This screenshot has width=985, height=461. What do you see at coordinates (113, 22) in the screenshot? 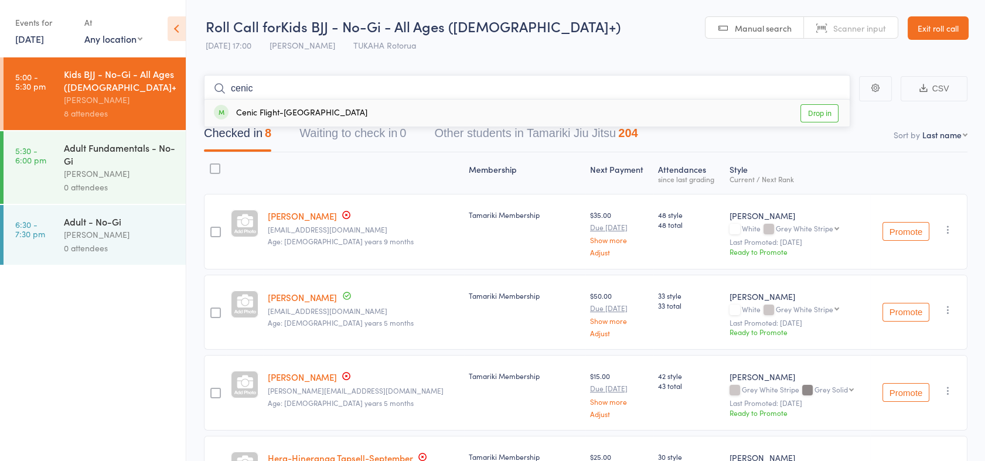
I see `div: At` at bounding box center [113, 22].